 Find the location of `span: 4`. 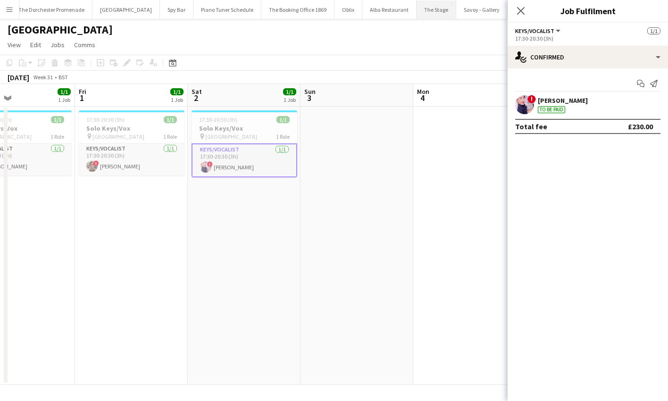

span: 4 is located at coordinates (422, 98).